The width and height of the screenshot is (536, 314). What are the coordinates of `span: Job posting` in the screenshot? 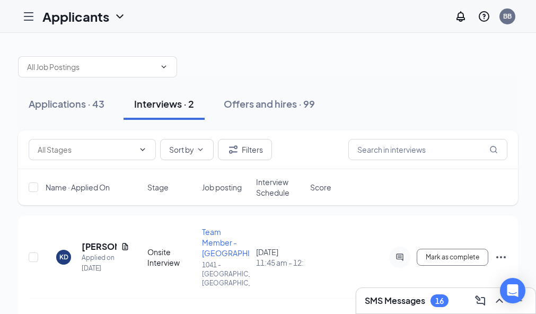 It's located at (222, 187).